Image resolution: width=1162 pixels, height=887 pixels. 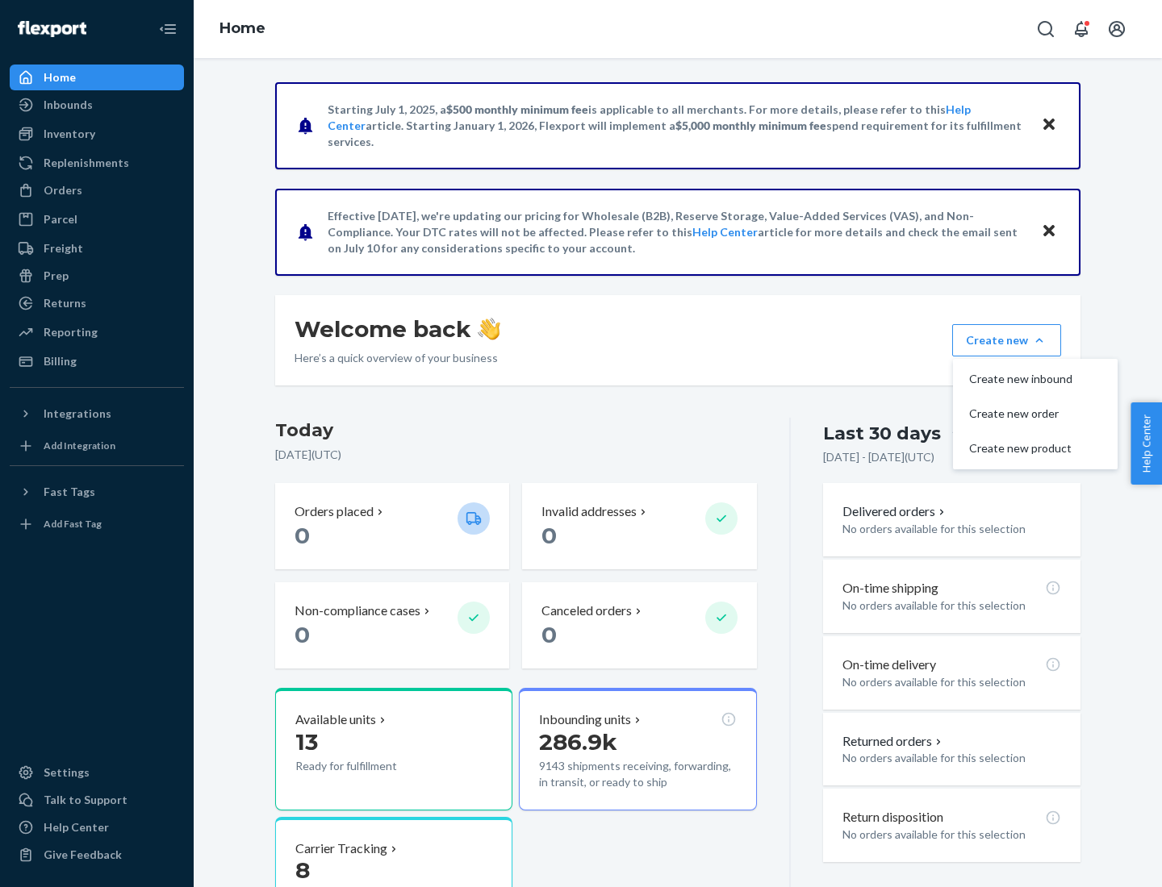 I want to click on button: Fast Tags, so click(x=97, y=492).